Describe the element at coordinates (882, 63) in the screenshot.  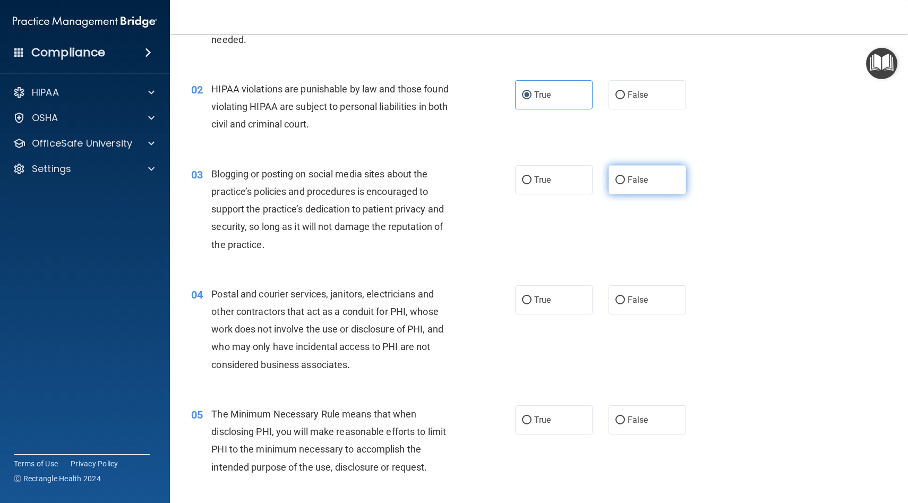
I see `button: Open Resource Center` at that location.